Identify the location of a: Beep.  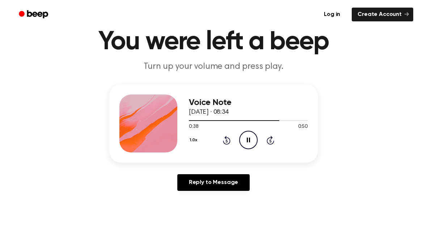
(34, 14).